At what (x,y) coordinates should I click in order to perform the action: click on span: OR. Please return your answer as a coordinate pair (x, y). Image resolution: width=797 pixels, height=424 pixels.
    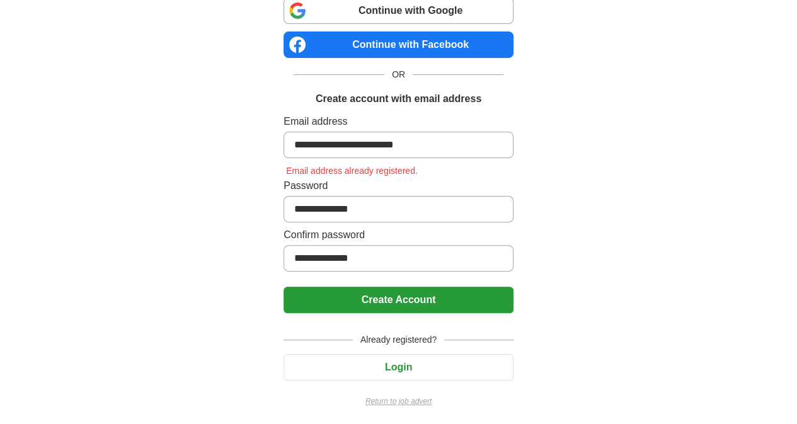
    Looking at the image, I should click on (398, 74).